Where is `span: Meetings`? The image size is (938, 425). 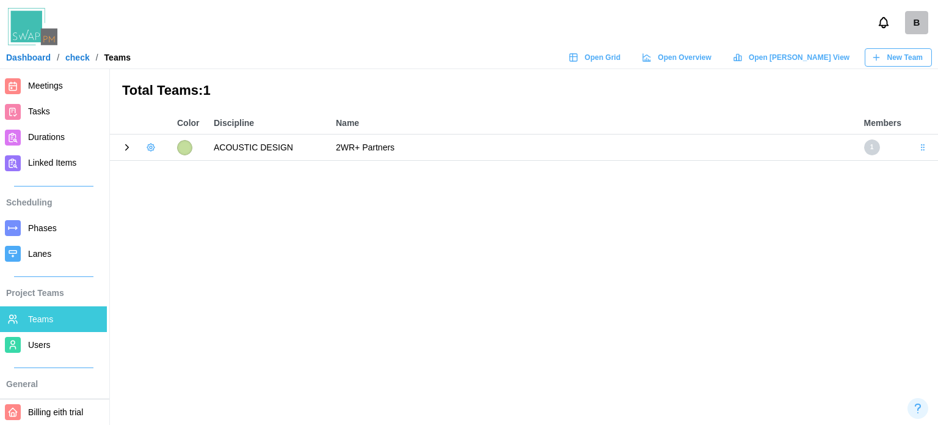 span: Meetings is located at coordinates (45, 86).